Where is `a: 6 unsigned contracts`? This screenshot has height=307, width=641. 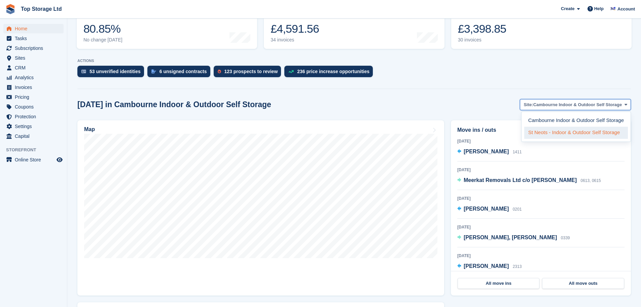 a: 6 unsigned contracts is located at coordinates (180, 73).